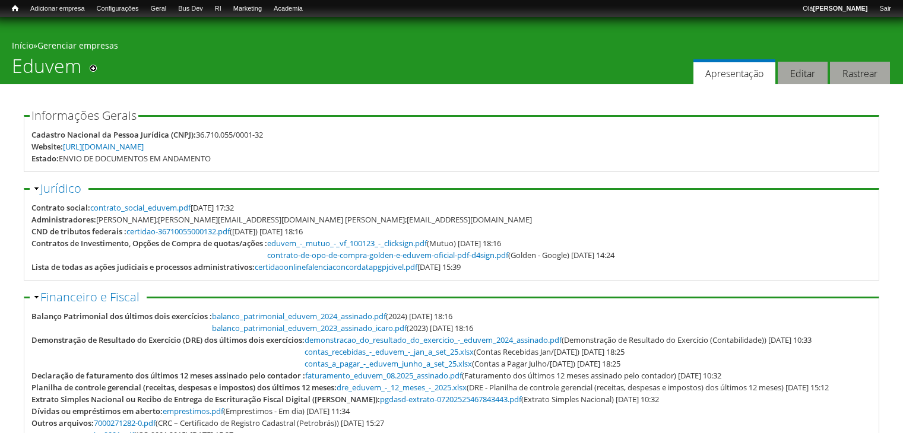 The width and height of the screenshot is (903, 433). Describe the element at coordinates (582, 388) in the screenshot. I see `span: (DRE - Planilha de controle gerencial (receitas, despesas e impostos) dos últimos 12 meses) [DATE...` at that location.